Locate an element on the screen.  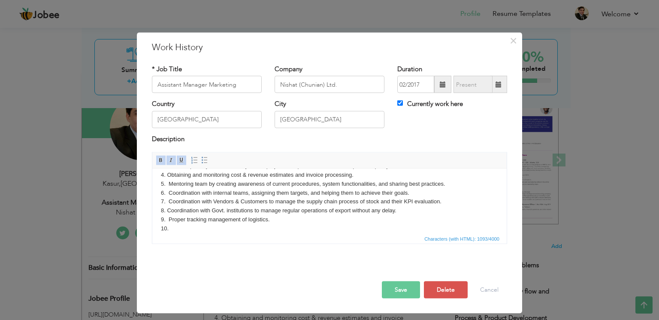
label: Duration is located at coordinates (410, 69).